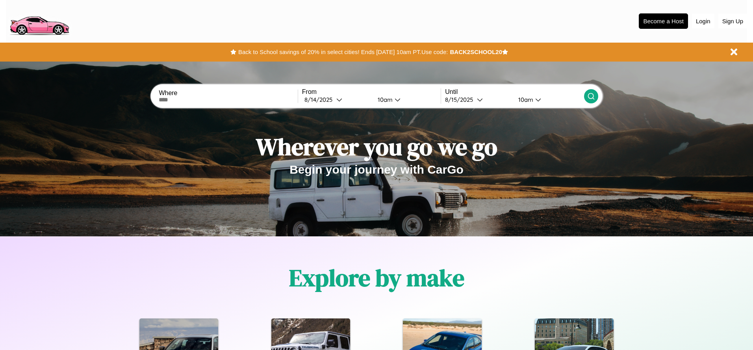 Image resolution: width=753 pixels, height=350 pixels. I want to click on img: logo, so click(39, 20).